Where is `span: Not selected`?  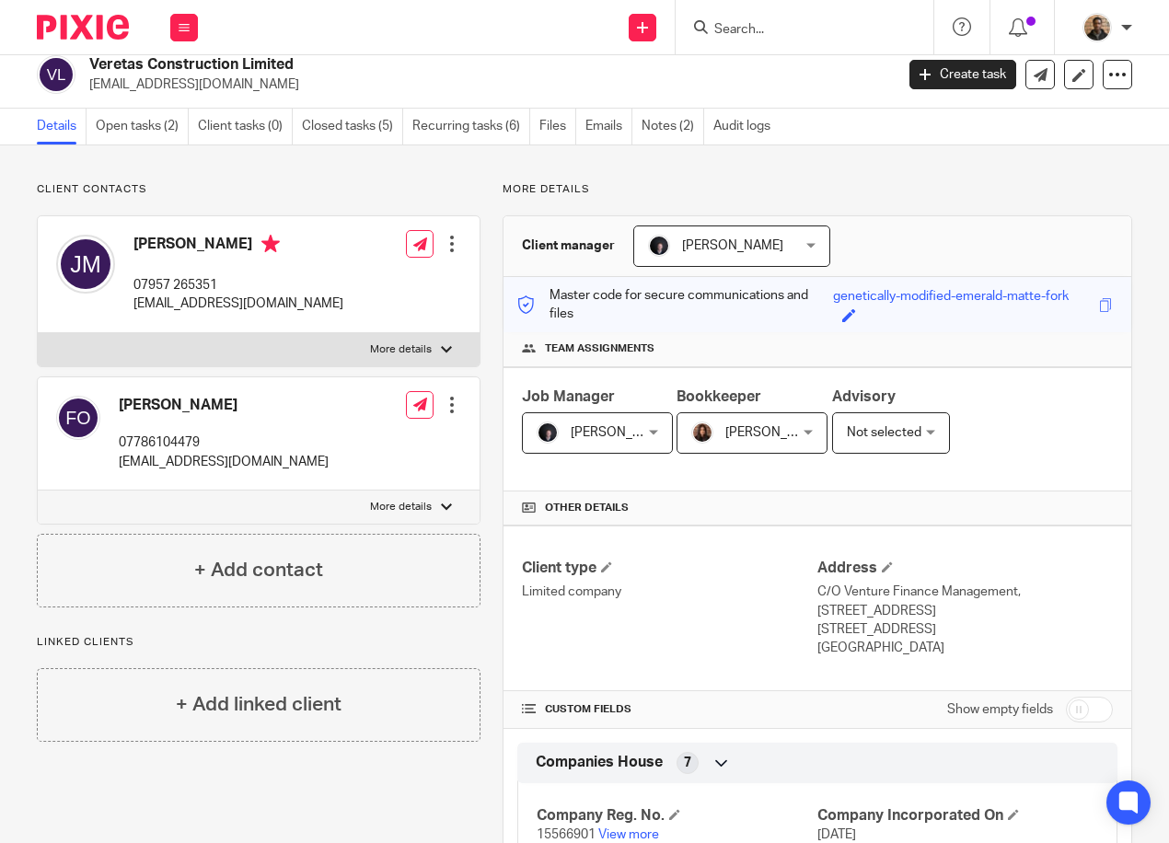 span: Not selected is located at coordinates (884, 433).